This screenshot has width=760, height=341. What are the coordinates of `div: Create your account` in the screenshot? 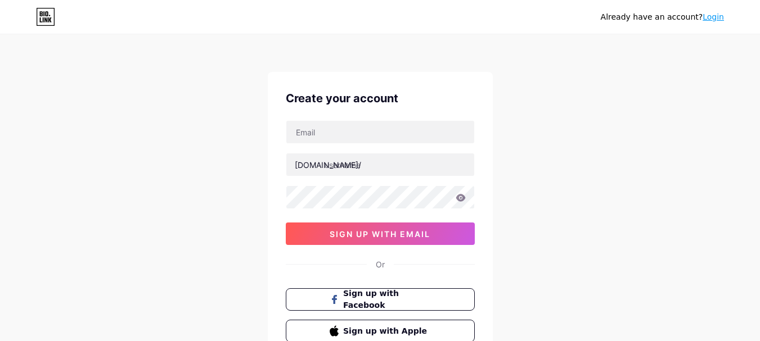 It's located at (380, 98).